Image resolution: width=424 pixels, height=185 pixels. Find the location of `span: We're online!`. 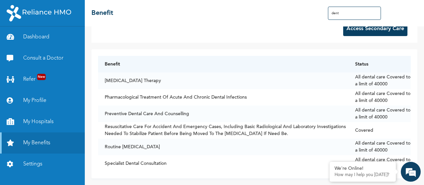

span: We're online! is located at coordinates (65, 91).